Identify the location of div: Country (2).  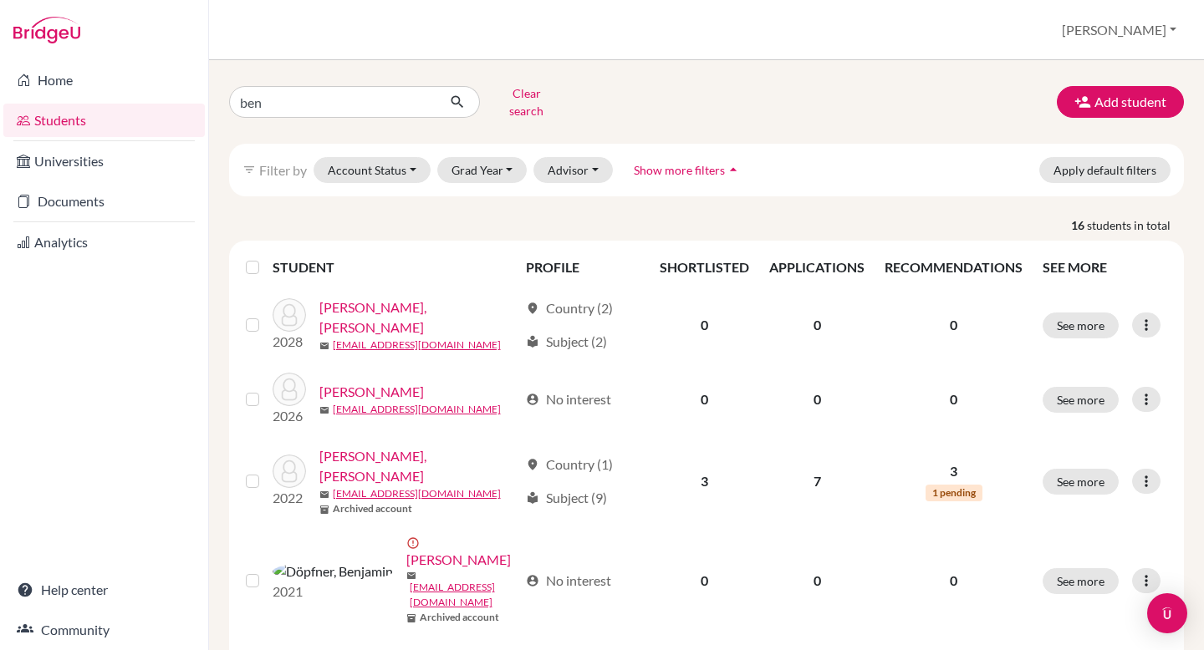
(569, 309).